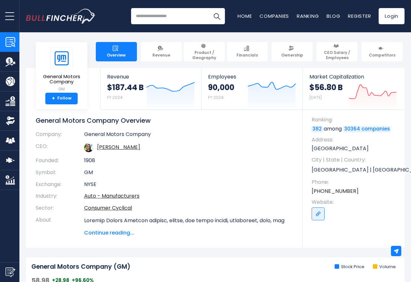 This screenshot has width=411, height=282. Describe the element at coordinates (112, 196) in the screenshot. I see `a: Auto - Manufacturers` at that location.